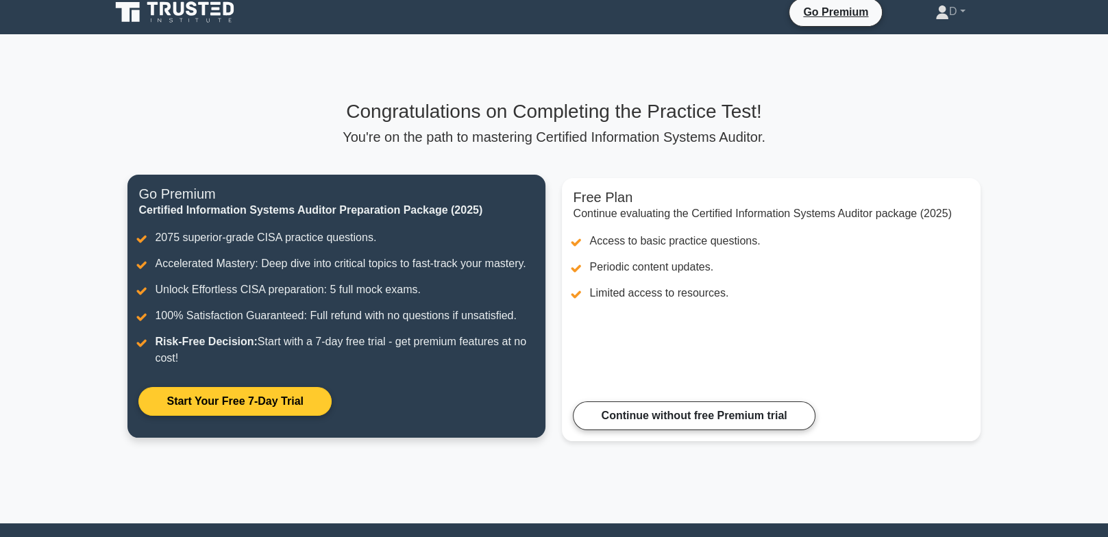  What do you see at coordinates (693, 416) in the screenshot?
I see `a: Continue without free Premium trial` at bounding box center [693, 416].